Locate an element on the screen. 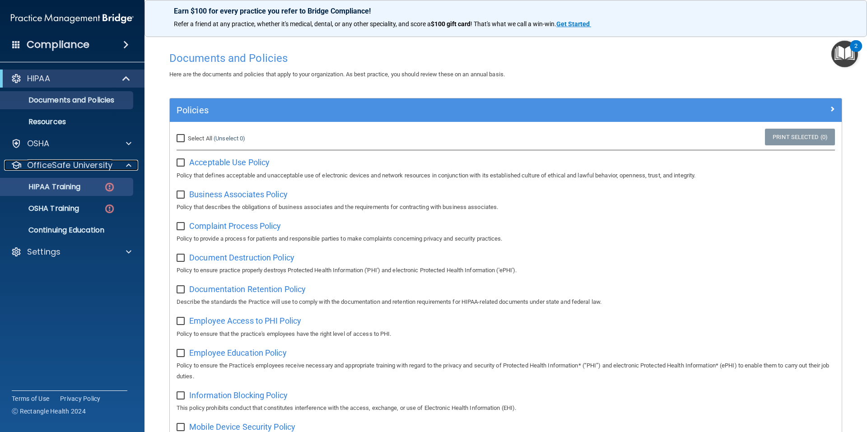 The width and height of the screenshot is (867, 432). span: Employee Access to PHI Policy is located at coordinates (245, 321).